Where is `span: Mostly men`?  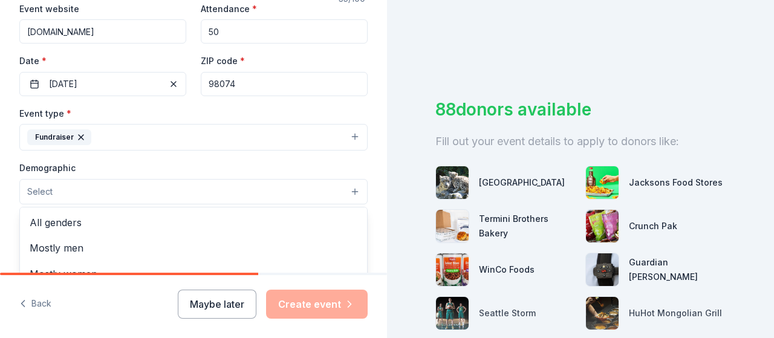 span: Mostly men is located at coordinates (193, 248).